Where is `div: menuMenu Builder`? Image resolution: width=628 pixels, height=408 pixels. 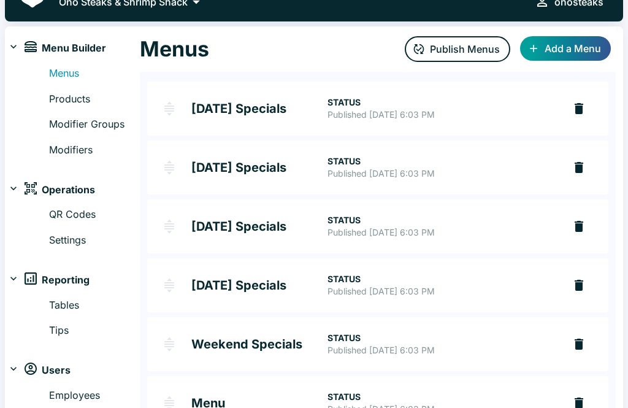 div: menuMenu Builder is located at coordinates (72, 48).